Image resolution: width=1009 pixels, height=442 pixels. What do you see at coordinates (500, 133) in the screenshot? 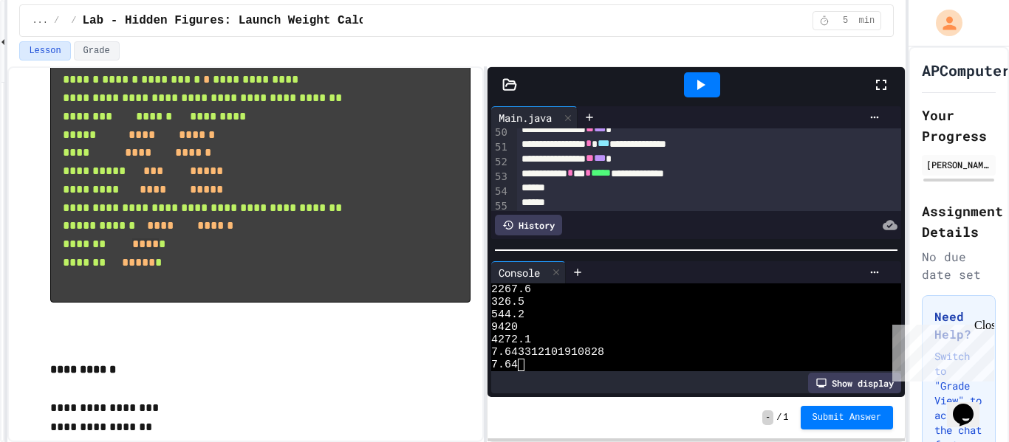
I see `div: 50` at bounding box center [500, 133].